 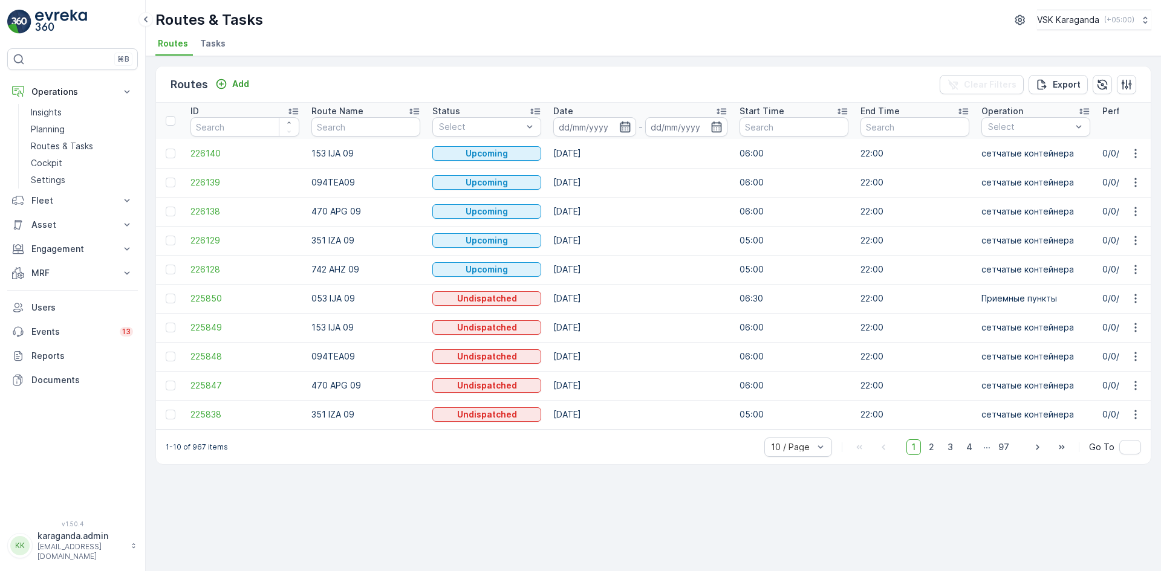 I want to click on button: Add, so click(x=232, y=84).